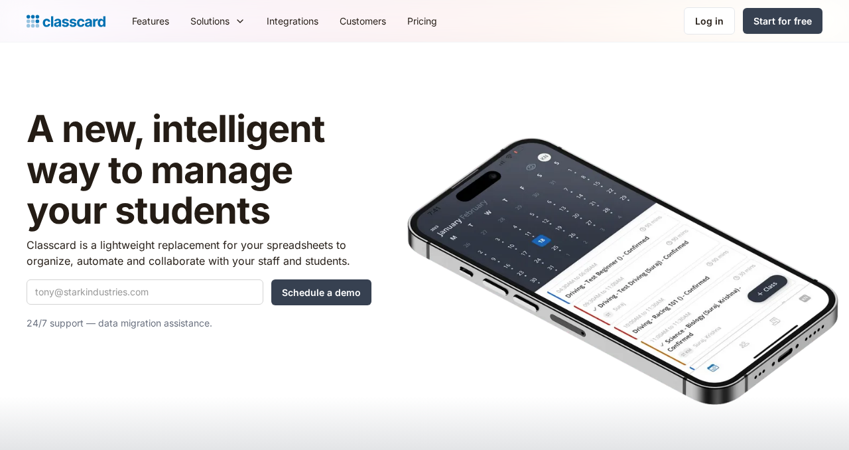 The height and width of the screenshot is (450, 849). I want to click on a: Integrations, so click(293, 21).